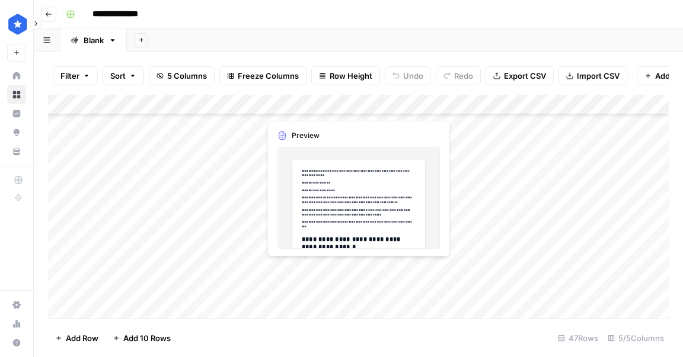 This screenshot has height=357, width=683. What do you see at coordinates (598, 76) in the screenshot?
I see `span: Import CSV` at bounding box center [598, 76].